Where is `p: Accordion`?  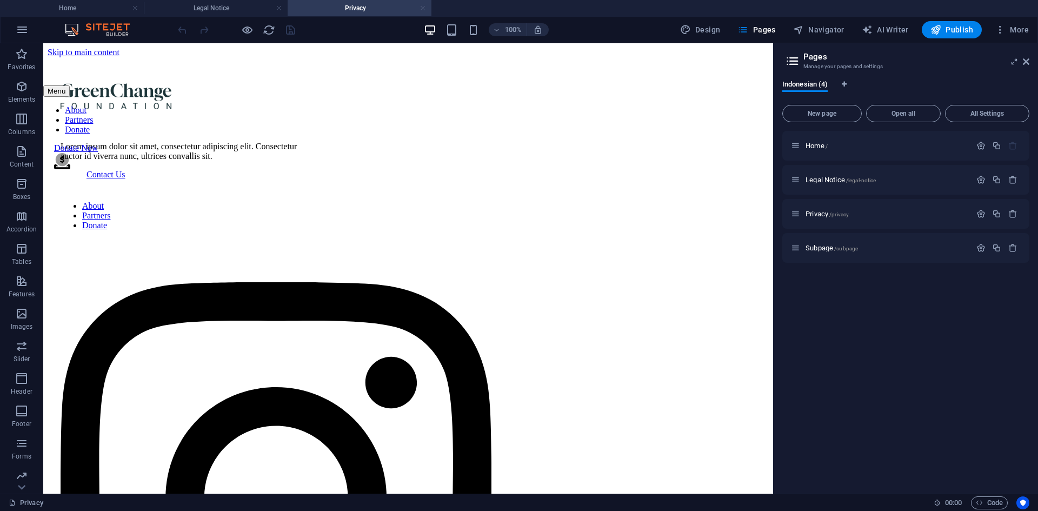 p: Accordion is located at coordinates (22, 229).